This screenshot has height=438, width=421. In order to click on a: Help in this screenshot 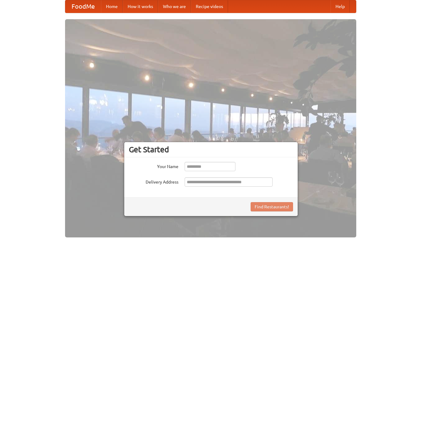, I will do `click(340, 7)`.